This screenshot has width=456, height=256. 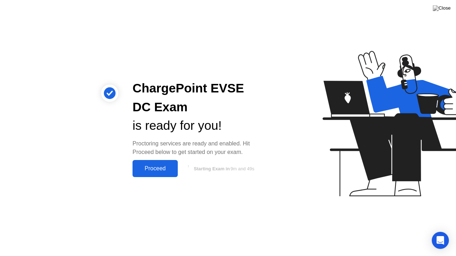 I want to click on div: Open Intercom Messenger, so click(x=440, y=241).